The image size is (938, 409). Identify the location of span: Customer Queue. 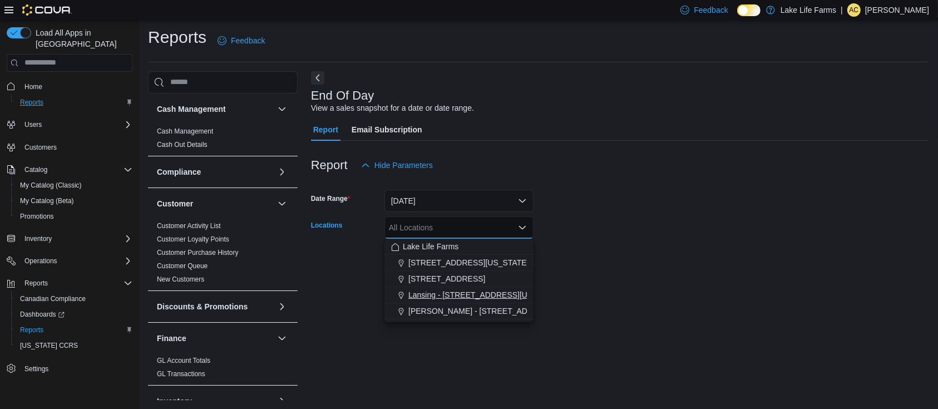
(182, 266).